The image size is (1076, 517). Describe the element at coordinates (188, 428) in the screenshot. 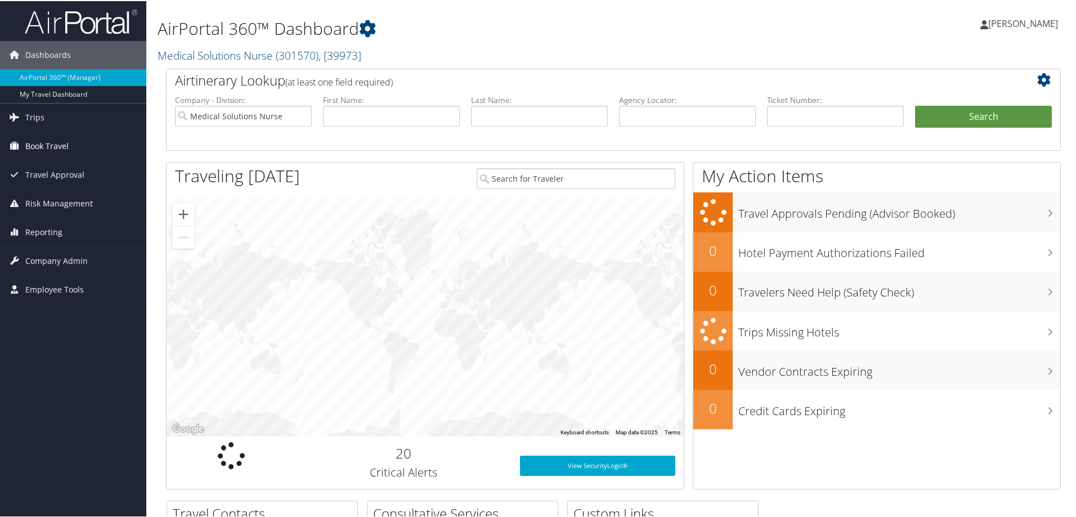

I see `img: Google` at that location.